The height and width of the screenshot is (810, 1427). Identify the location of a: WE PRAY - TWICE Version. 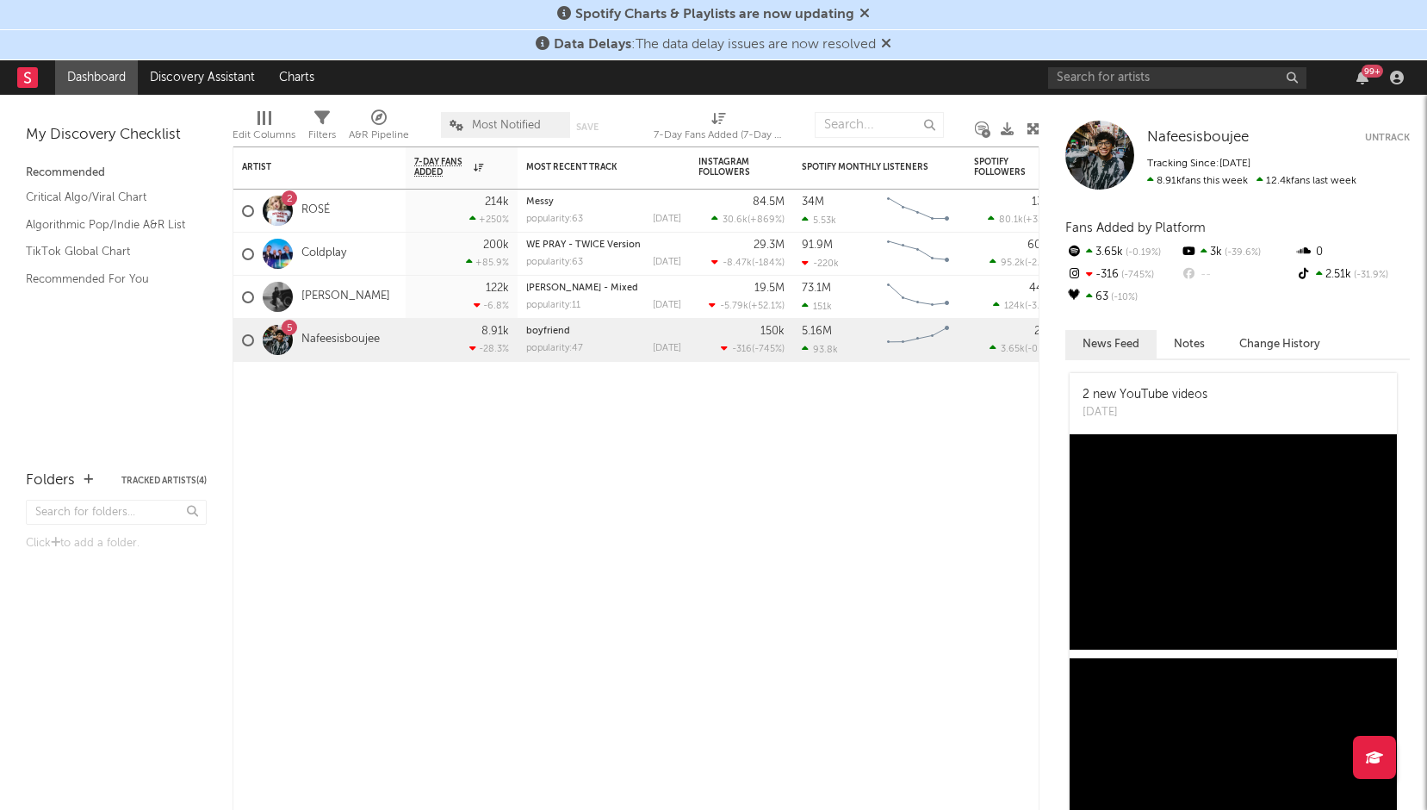
(583, 245).